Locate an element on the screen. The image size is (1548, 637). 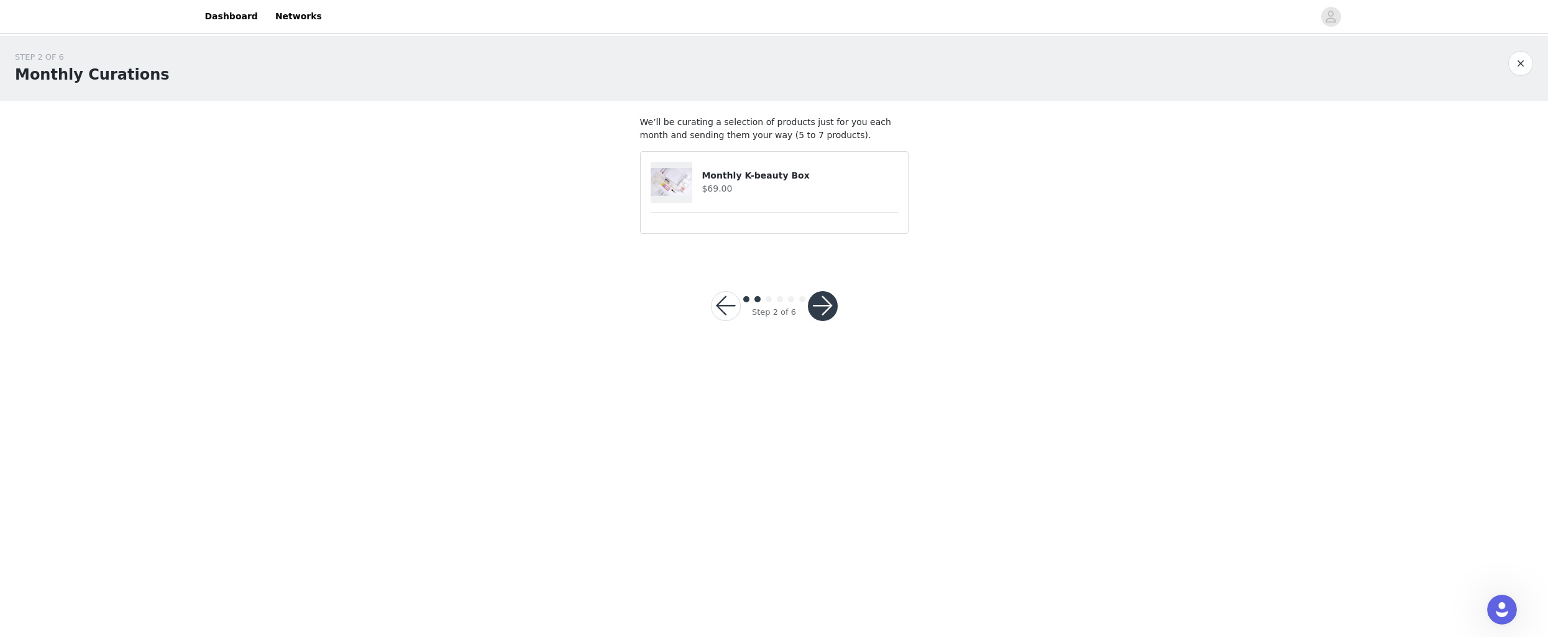
p: We’ll be curating a selection of products just for you each month and sending them your way (5 to... is located at coordinates (774, 129).